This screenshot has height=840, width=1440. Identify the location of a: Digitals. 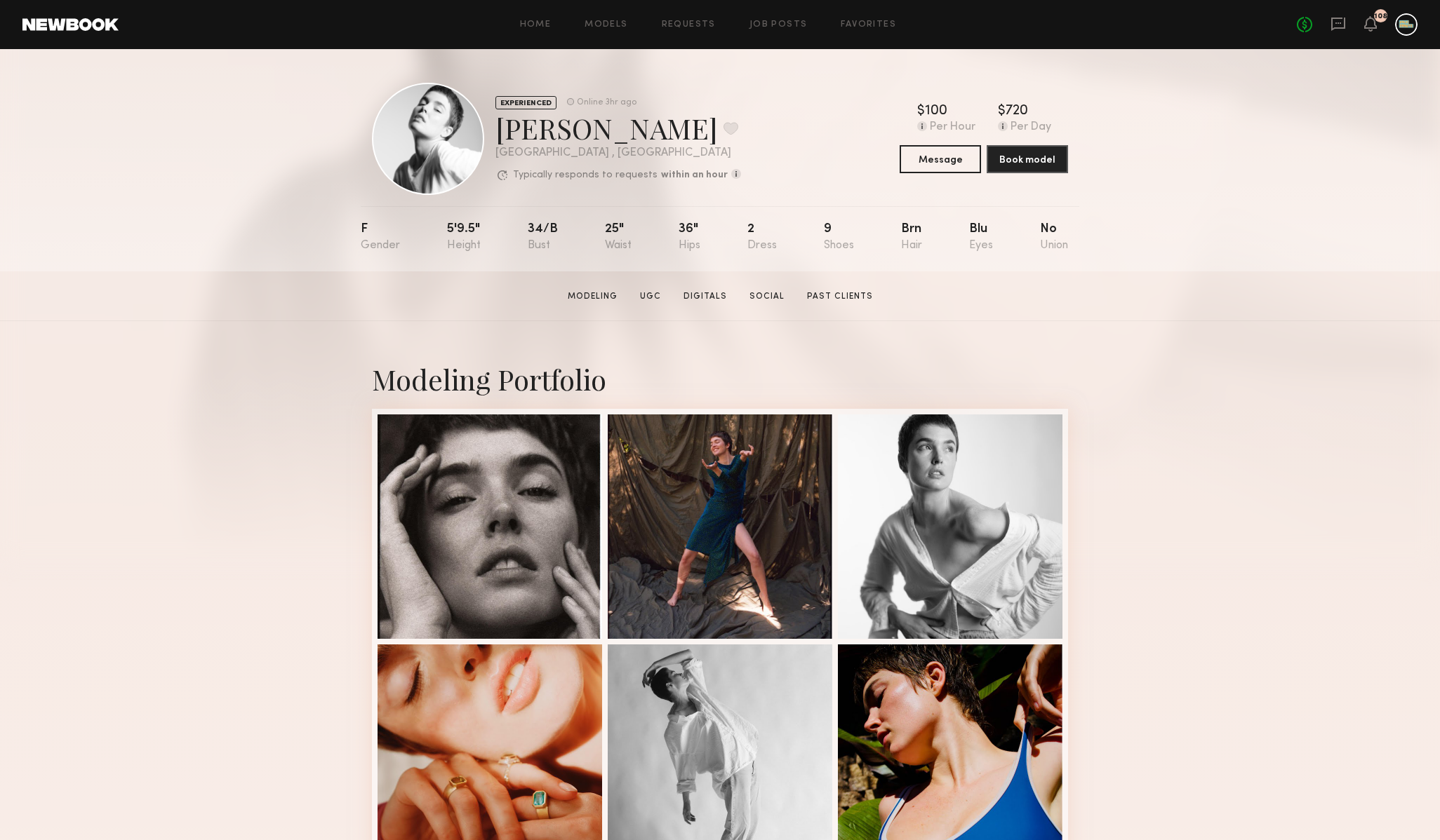
(706, 297).